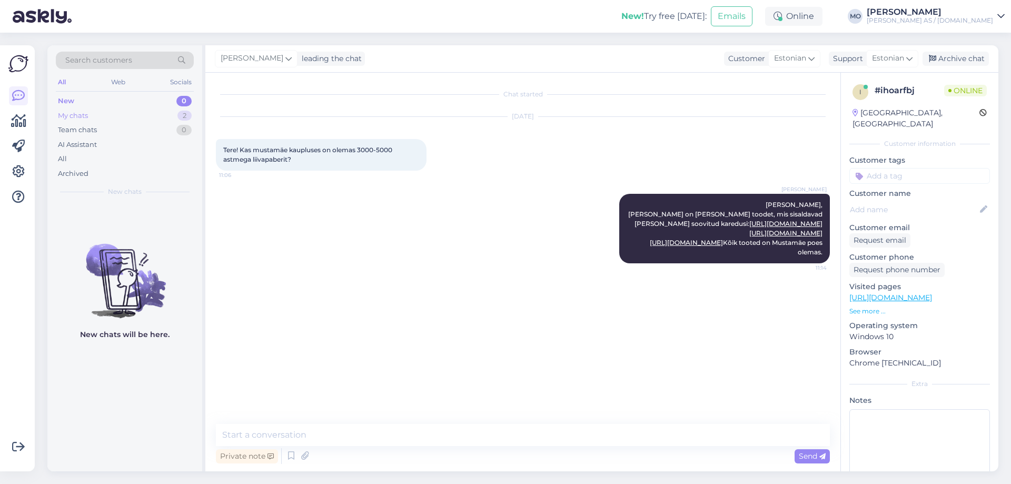  Describe the element at coordinates (919, 325) in the screenshot. I see `p: Operating system` at that location.